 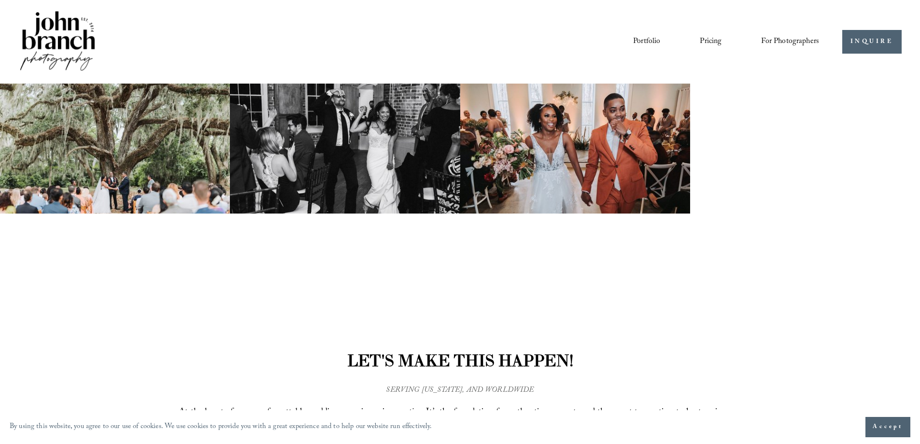 What do you see at coordinates (575, 148) in the screenshot?
I see `img: Bride and groom walking down the aisle in wedding attire, bride holding bouquet.` at bounding box center [575, 148].